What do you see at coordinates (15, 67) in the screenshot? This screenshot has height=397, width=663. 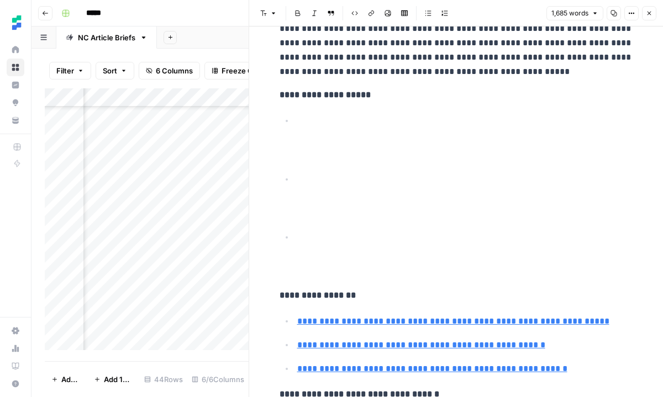 I see `a: Browse` at bounding box center [15, 67].